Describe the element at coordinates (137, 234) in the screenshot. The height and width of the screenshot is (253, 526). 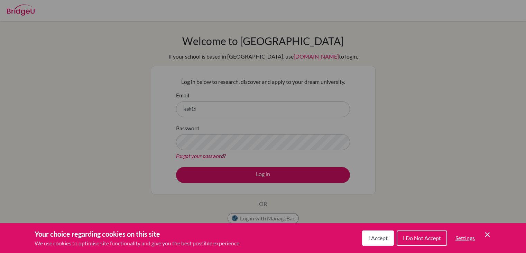
I see `h3: Your choice regarding cookies on this site` at that location.